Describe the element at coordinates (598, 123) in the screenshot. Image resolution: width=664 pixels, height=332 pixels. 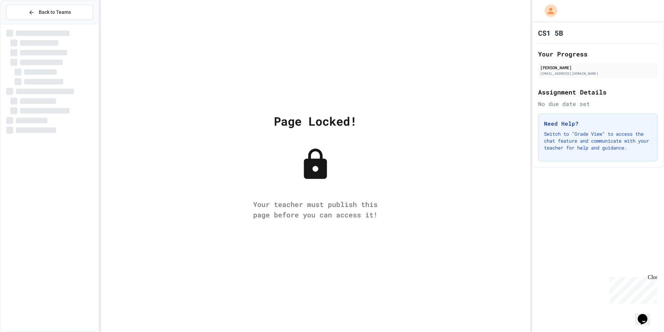
I see `h3: Need Help?` at that location.